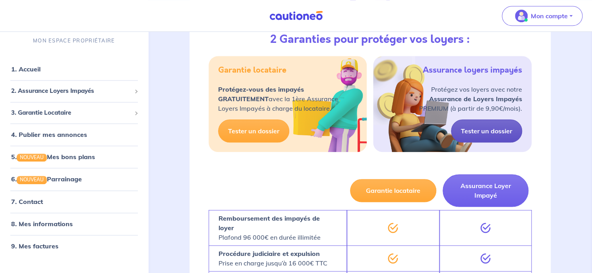 The image size is (592, 273). I want to click on a: 4. Publier mes annonces, so click(49, 135).